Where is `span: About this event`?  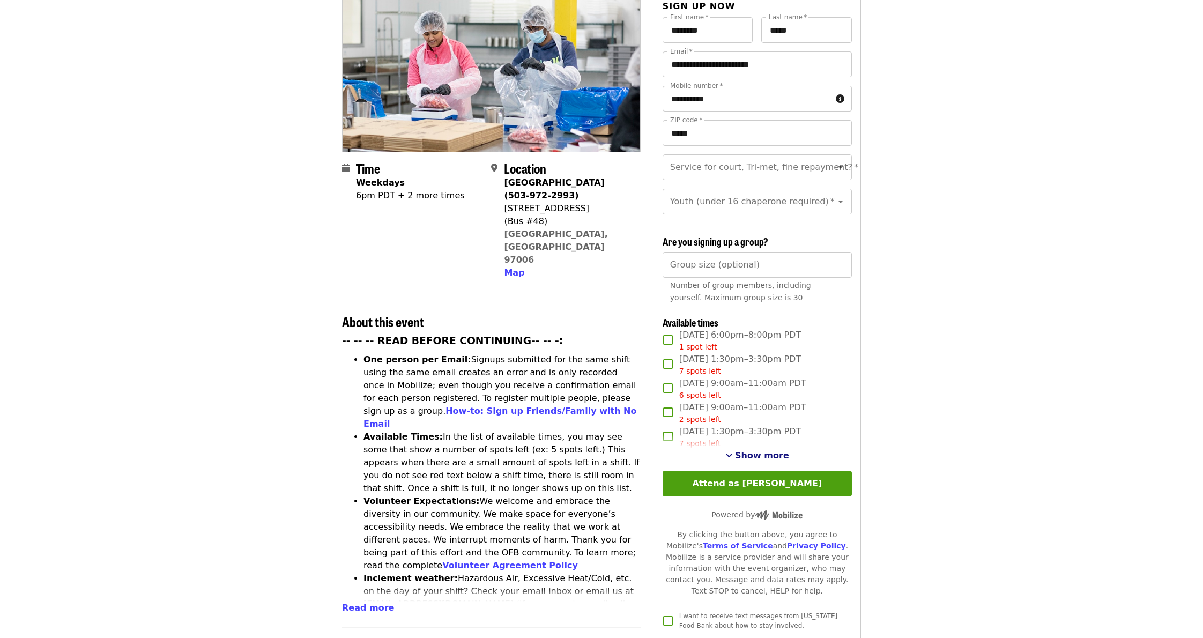 span: About this event is located at coordinates (383, 321).